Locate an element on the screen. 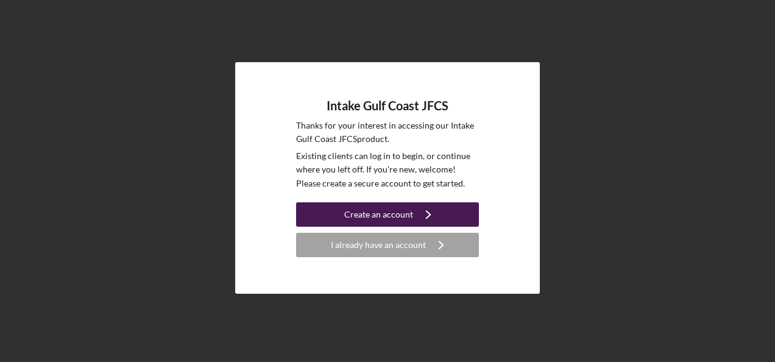  a: Create an account is located at coordinates (387, 216).